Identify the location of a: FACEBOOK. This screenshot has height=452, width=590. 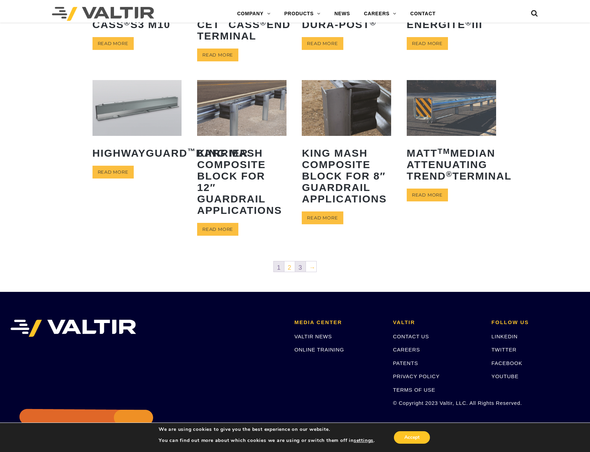
(507, 363).